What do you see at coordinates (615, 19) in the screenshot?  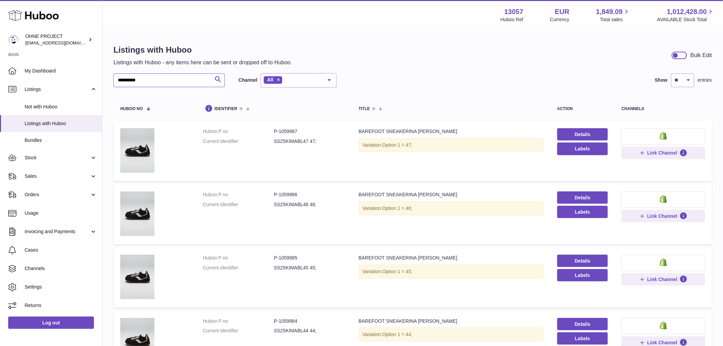 I see `span: Total sales` at bounding box center [615, 19].